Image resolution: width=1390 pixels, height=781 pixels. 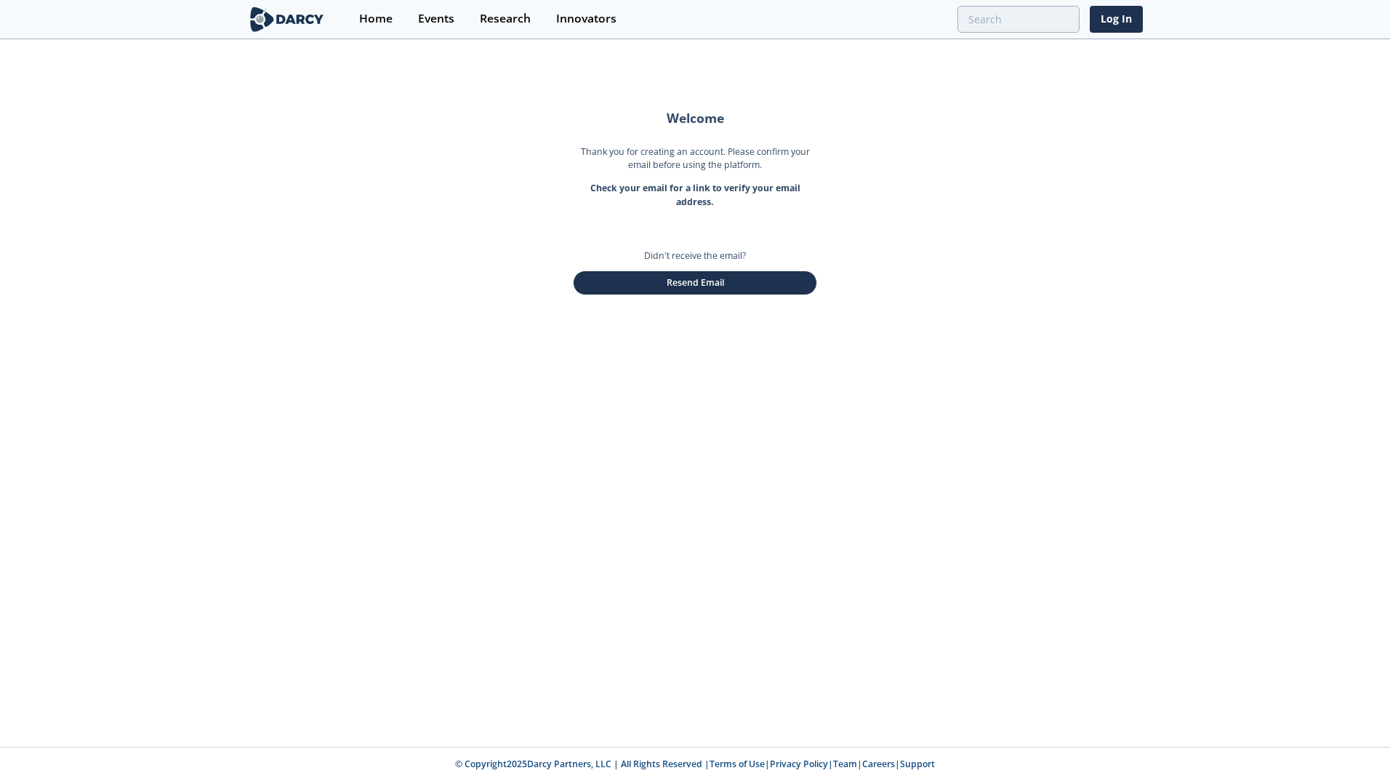 I want to click on div: Home, so click(x=376, y=19).